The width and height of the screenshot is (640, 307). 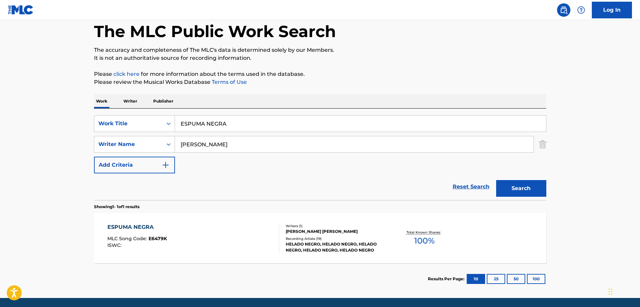 What do you see at coordinates (137, 227) in the screenshot?
I see `div: ESPUMA NEGRA` at bounding box center [137, 227].